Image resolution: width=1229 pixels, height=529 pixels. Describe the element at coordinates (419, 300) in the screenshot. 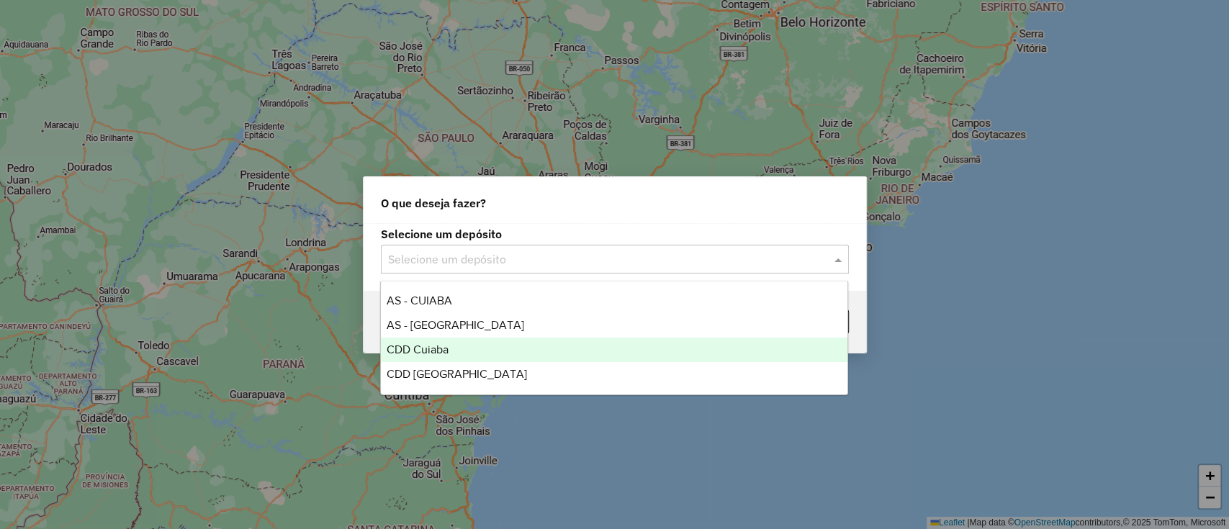

I see `span: AS - CUIABA` at that location.